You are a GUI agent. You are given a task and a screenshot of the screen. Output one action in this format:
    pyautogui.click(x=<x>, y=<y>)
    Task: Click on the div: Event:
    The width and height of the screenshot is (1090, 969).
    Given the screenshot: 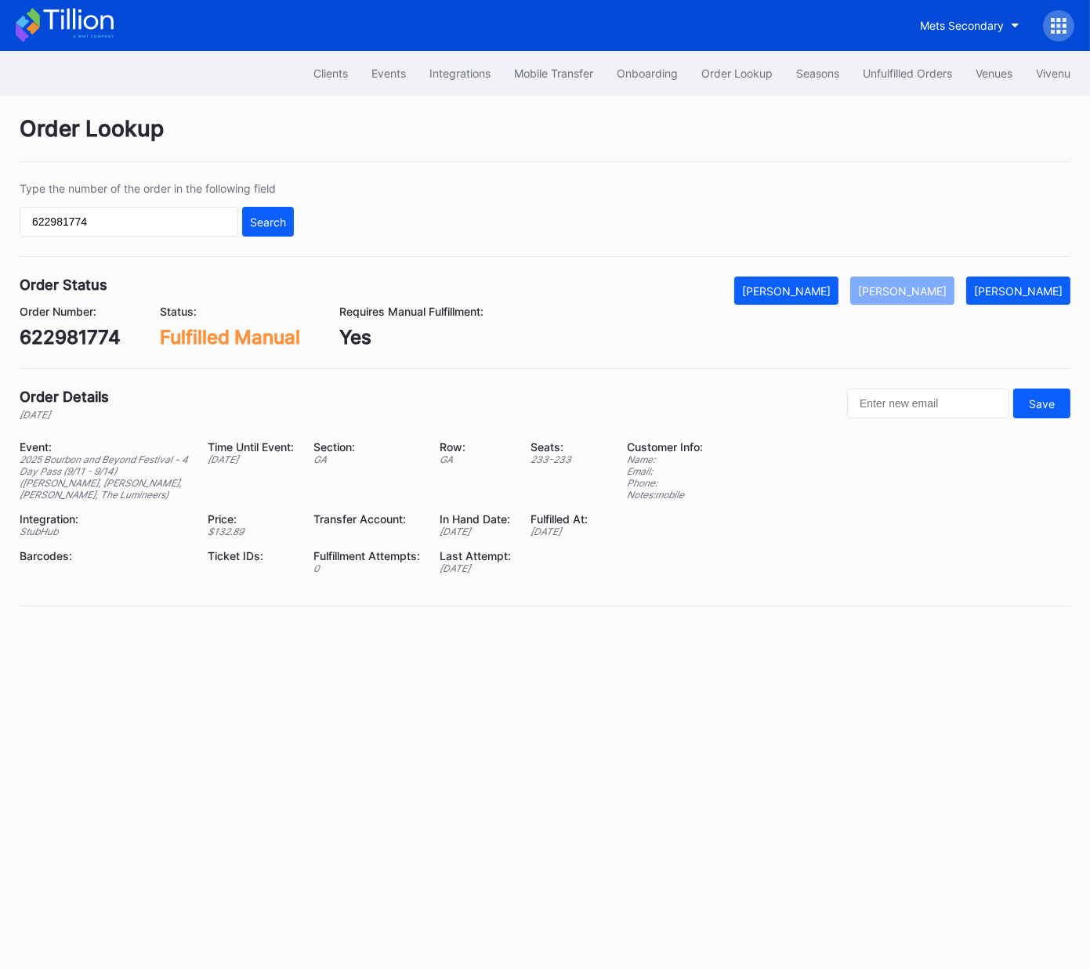 What is the action you would take?
    pyautogui.click(x=103, y=447)
    